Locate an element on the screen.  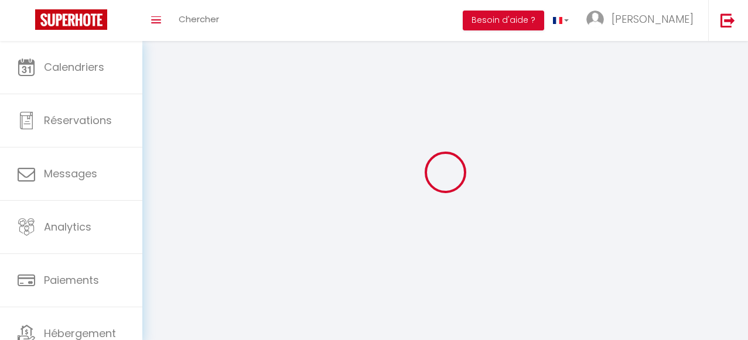
span: Analytics is located at coordinates (67, 227).